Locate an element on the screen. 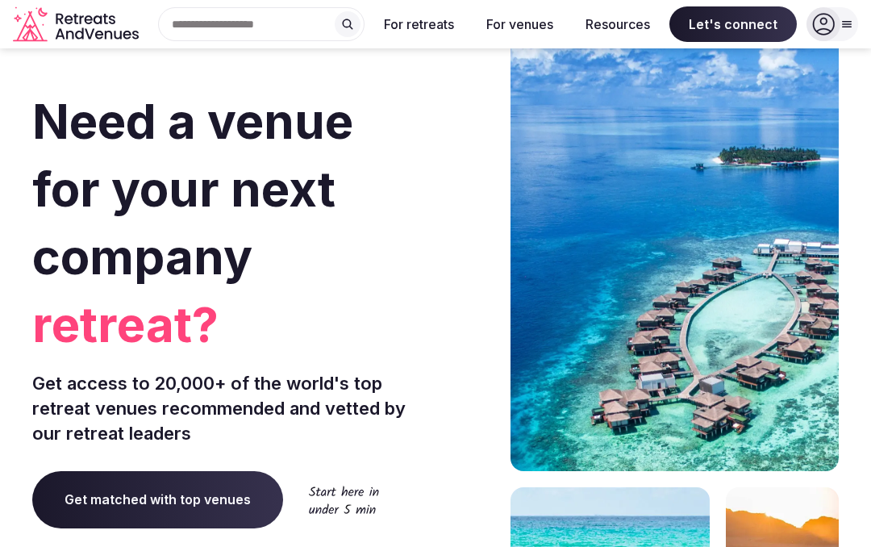 The height and width of the screenshot is (547, 871). span: Let's connect is located at coordinates (733, 24).